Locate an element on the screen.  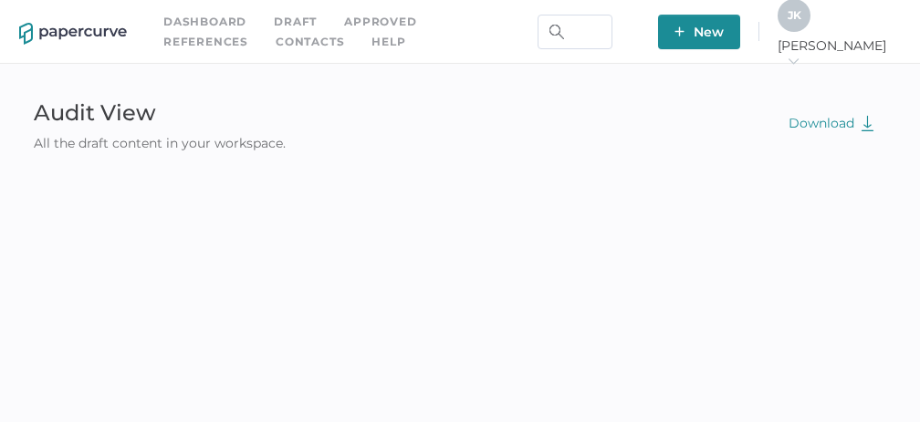
a: References is located at coordinates (205, 42).